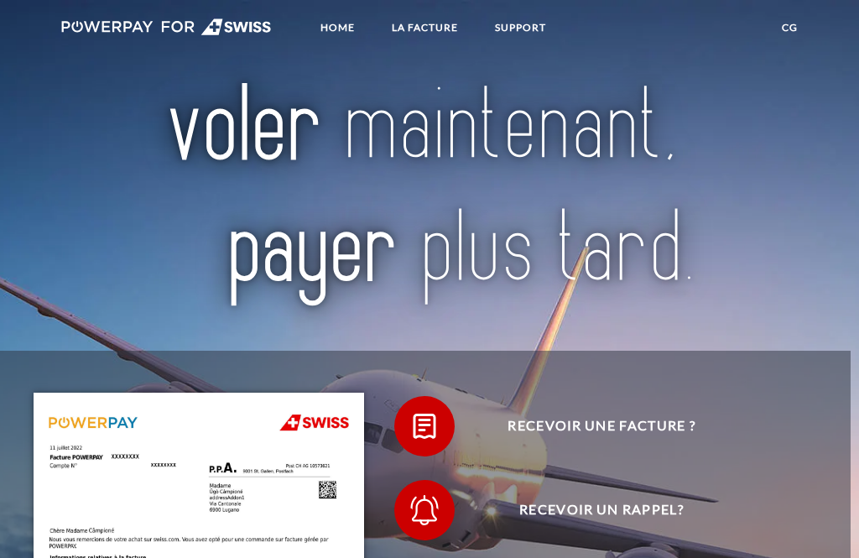  What do you see at coordinates (590, 510) in the screenshot?
I see `a: Recevoir un rappel?` at bounding box center [590, 510].